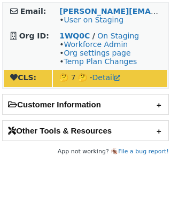 Image resolution: width=171 pixels, height=219 pixels. I want to click on strong: Org ID:, so click(34, 36).